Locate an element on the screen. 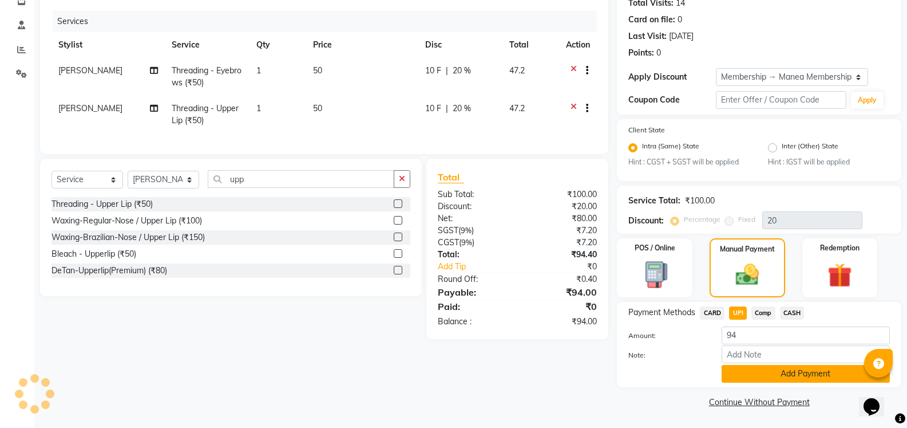 This screenshot has height=428, width=907. th: Disc is located at coordinates (461, 45).